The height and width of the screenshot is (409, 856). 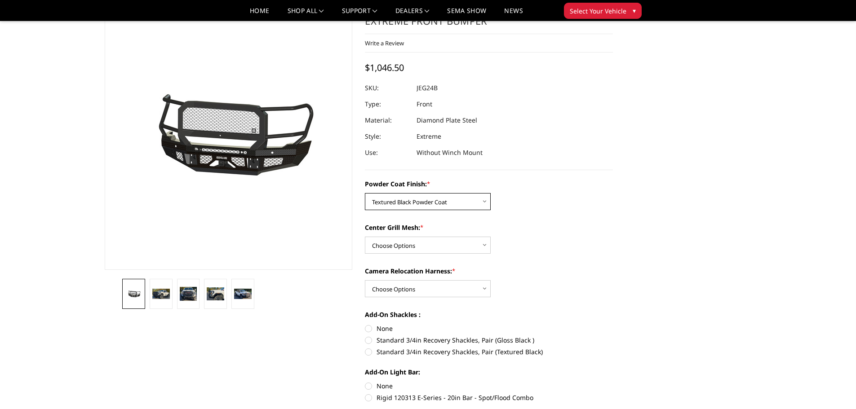 What do you see at coordinates (489, 227) in the screenshot?
I see `label: Center Grill Mesh:` at bounding box center [489, 227].